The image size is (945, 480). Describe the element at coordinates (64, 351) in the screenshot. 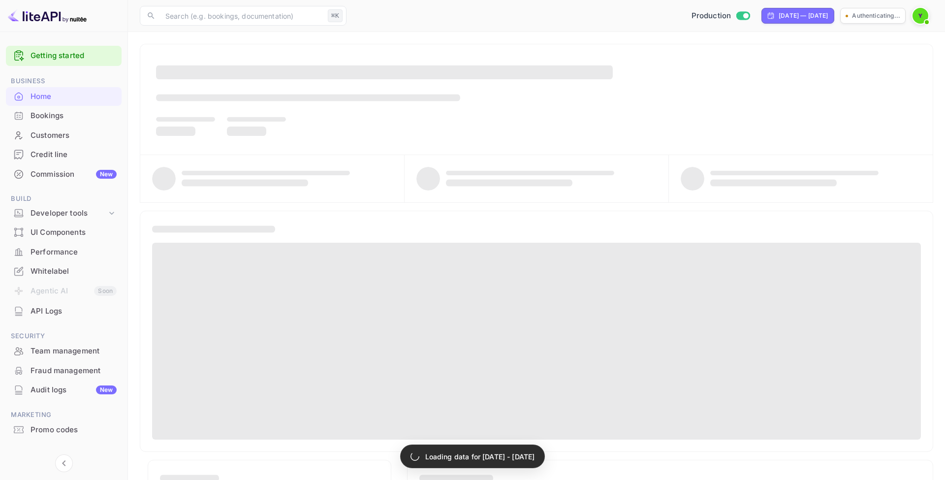

I see `a: Team management` at that location.